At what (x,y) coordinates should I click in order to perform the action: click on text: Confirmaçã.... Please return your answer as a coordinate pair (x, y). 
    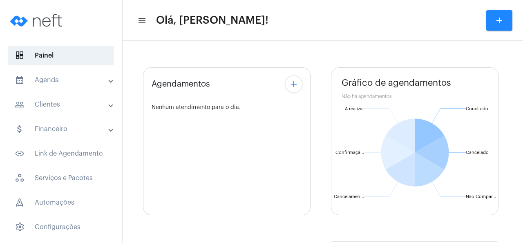
    Looking at the image, I should click on (350, 153).